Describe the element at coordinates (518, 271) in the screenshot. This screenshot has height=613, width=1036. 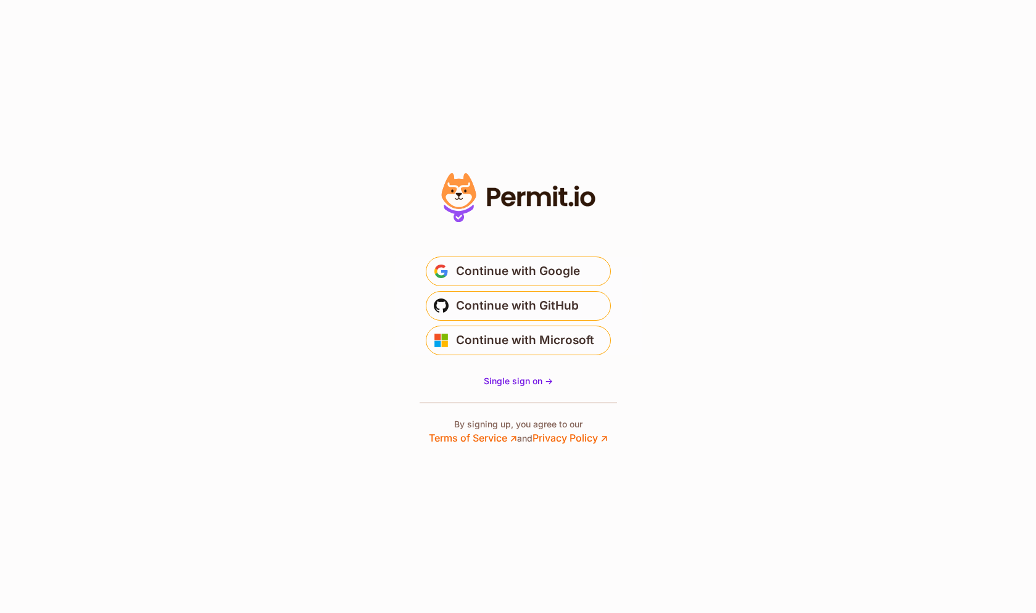
I see `button: Continue with Google` at that location.